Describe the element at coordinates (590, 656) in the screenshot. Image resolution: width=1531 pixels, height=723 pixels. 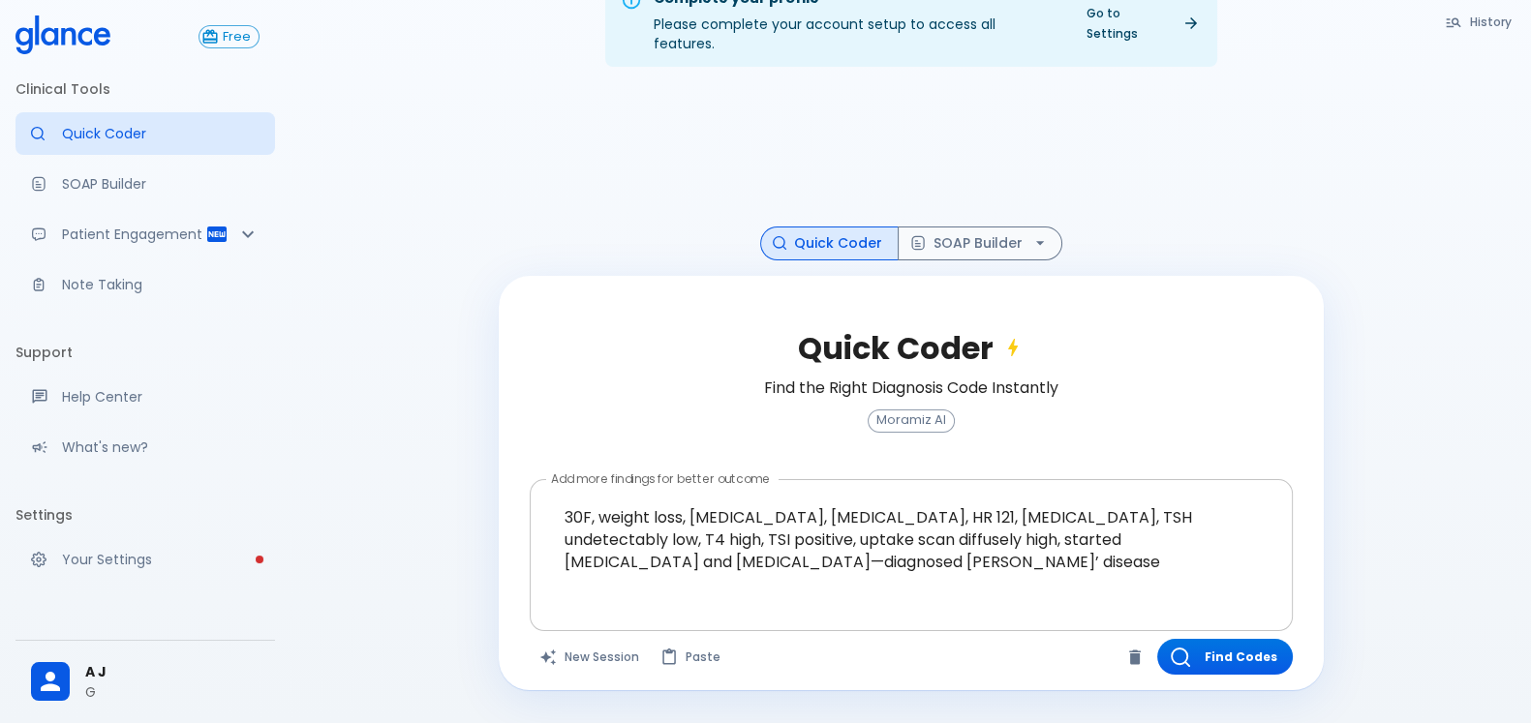
I see `button: Clears all inputs and results.` at that location.